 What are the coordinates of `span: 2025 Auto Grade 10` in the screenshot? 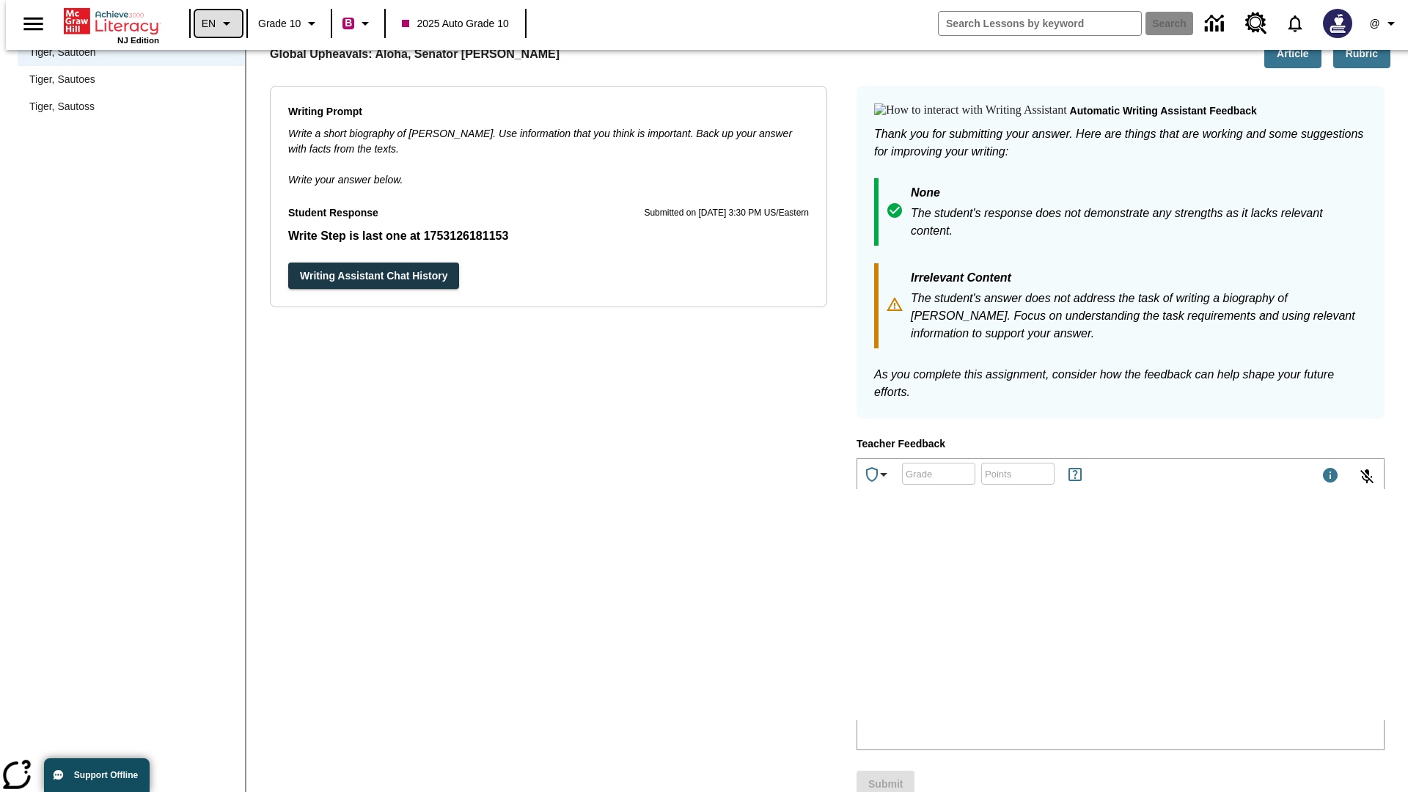 It's located at (455, 23).